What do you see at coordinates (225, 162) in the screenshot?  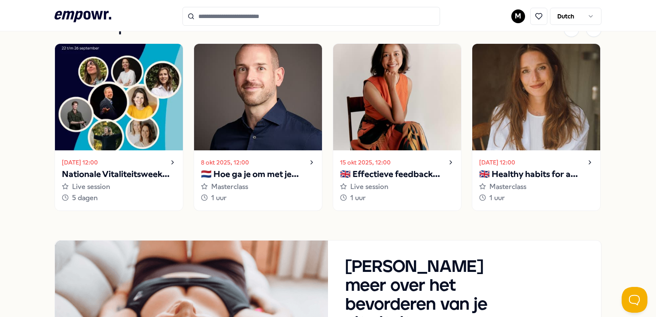 I see `time: 8 okt 2025, 12:00` at bounding box center [225, 162].